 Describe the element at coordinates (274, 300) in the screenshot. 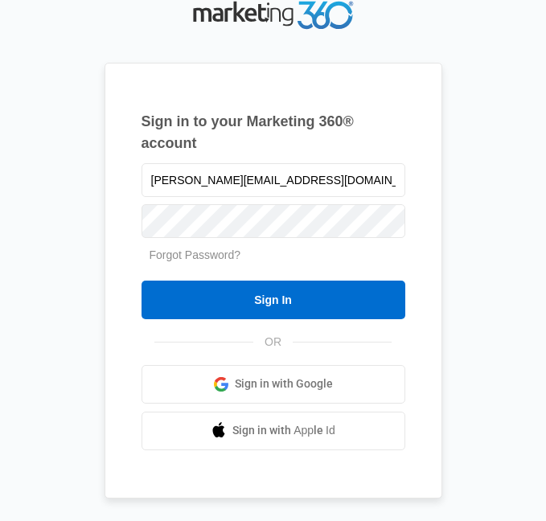

I see `input: Sign In` at that location.